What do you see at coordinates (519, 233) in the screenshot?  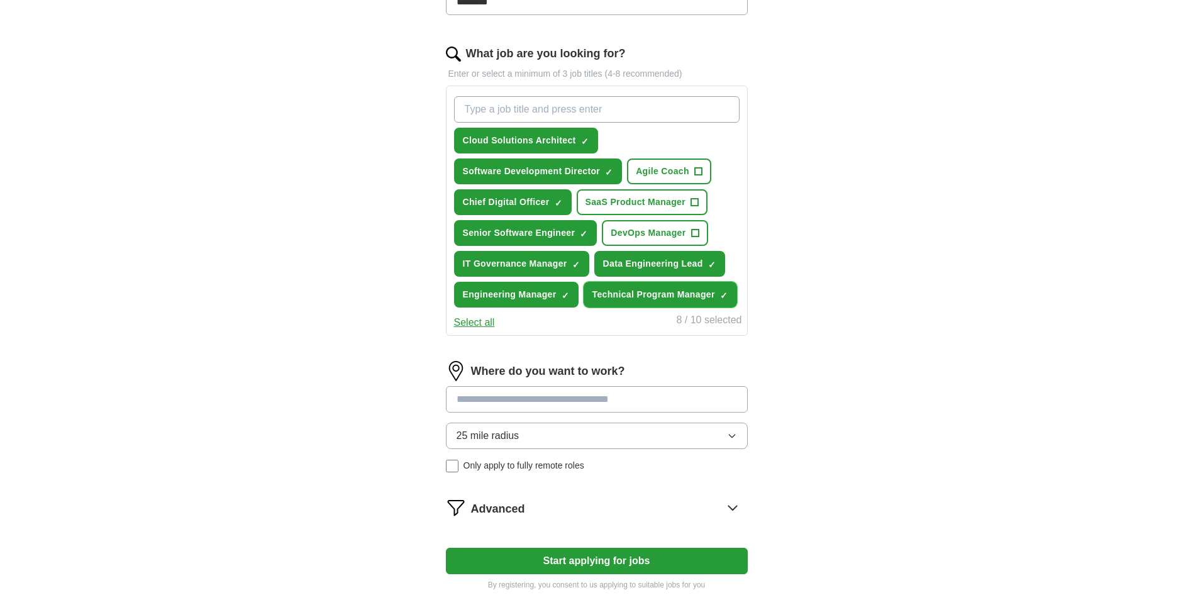 I see `span: Senior Software Engineer` at bounding box center [519, 233].